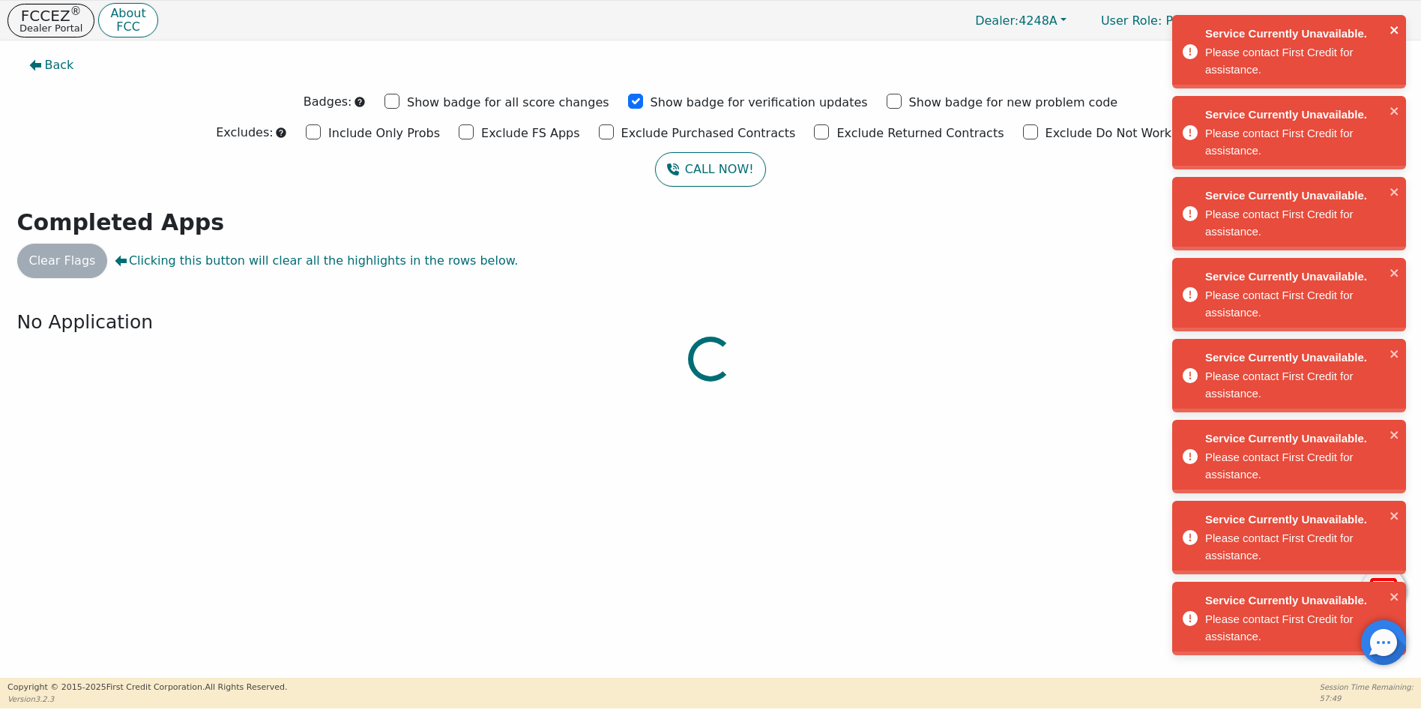 The height and width of the screenshot is (710, 1421). I want to click on span: All Rights Reserved., so click(246, 686).